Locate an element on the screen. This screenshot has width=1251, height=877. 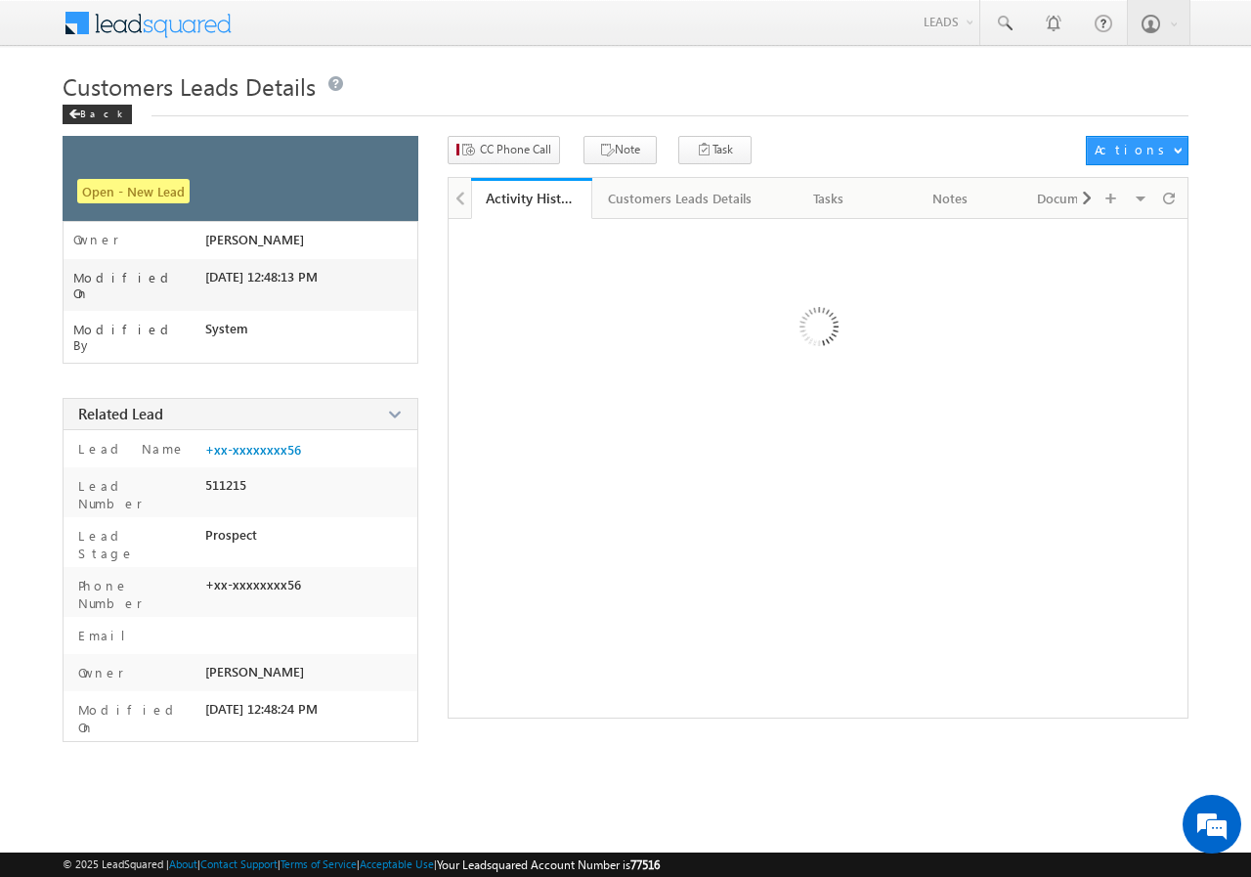
button: Note is located at coordinates (620, 150).